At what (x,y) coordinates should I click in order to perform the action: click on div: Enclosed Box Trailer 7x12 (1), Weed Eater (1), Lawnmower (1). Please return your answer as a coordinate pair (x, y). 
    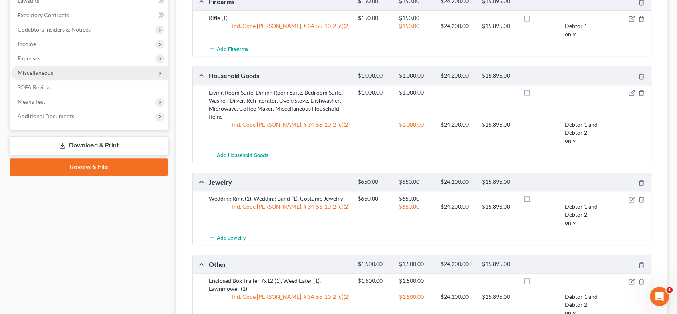
    Looking at the image, I should click on (279, 285).